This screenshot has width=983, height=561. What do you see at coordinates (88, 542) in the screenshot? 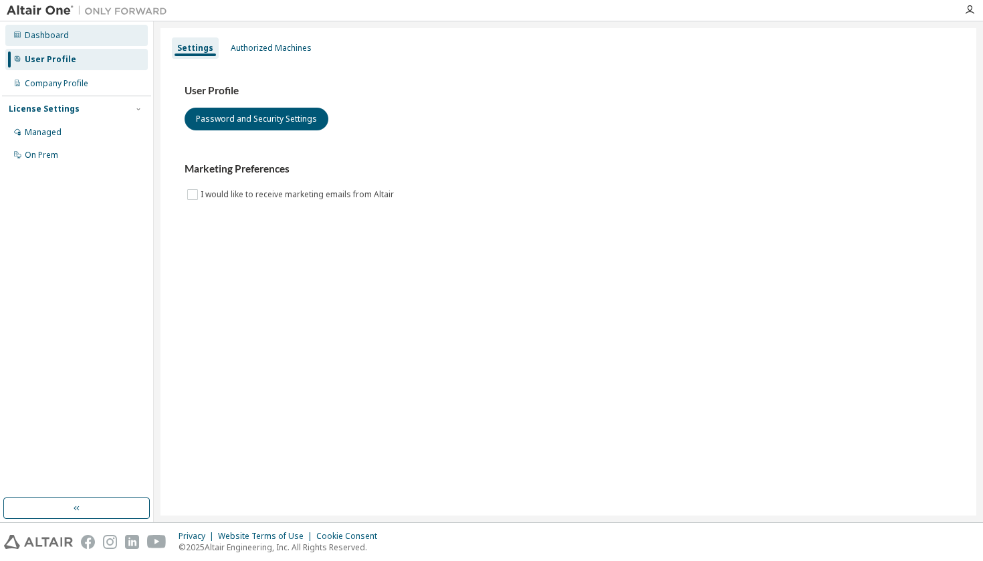
I see `img: facebook.svg` at bounding box center [88, 542].